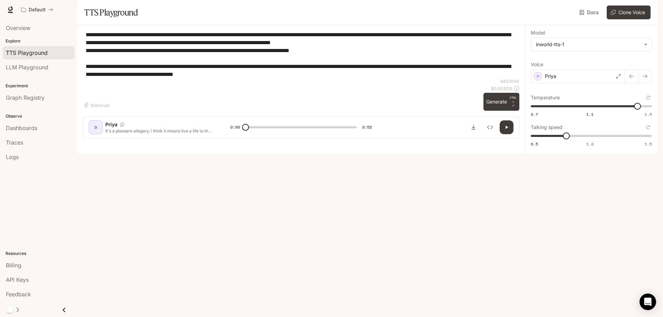  I want to click on span: 0:52, so click(367, 127).